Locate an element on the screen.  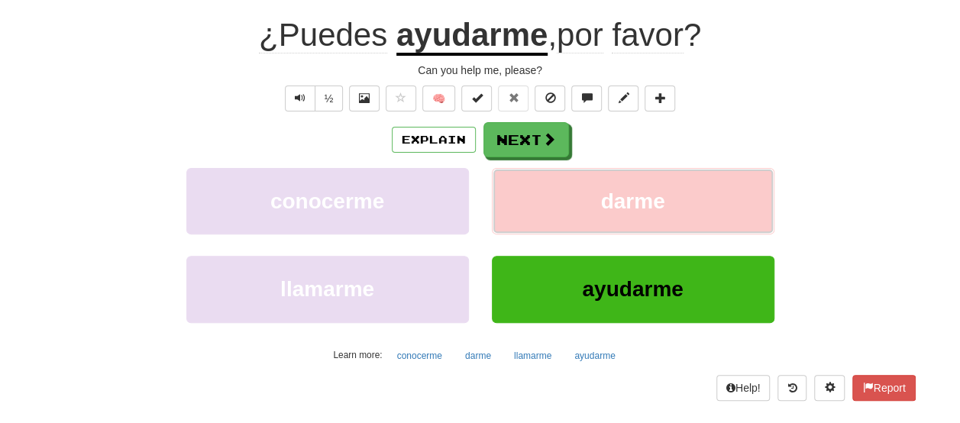
span: favor is located at coordinates (647, 35).